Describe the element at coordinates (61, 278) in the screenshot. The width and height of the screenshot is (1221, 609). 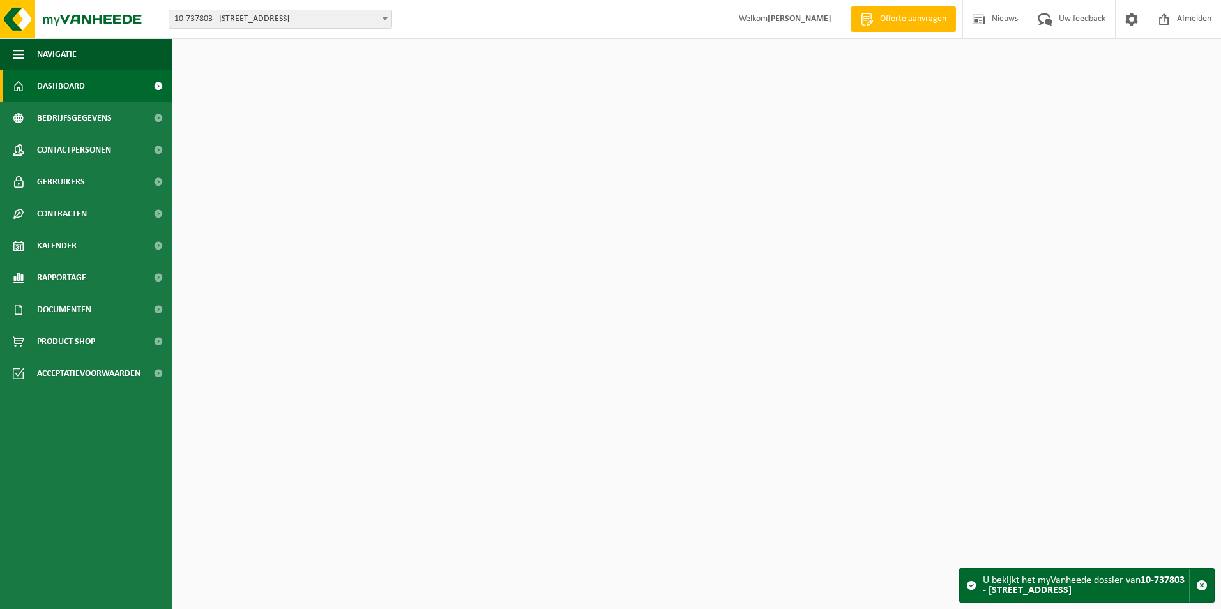
I see `span: Rapportage` at that location.